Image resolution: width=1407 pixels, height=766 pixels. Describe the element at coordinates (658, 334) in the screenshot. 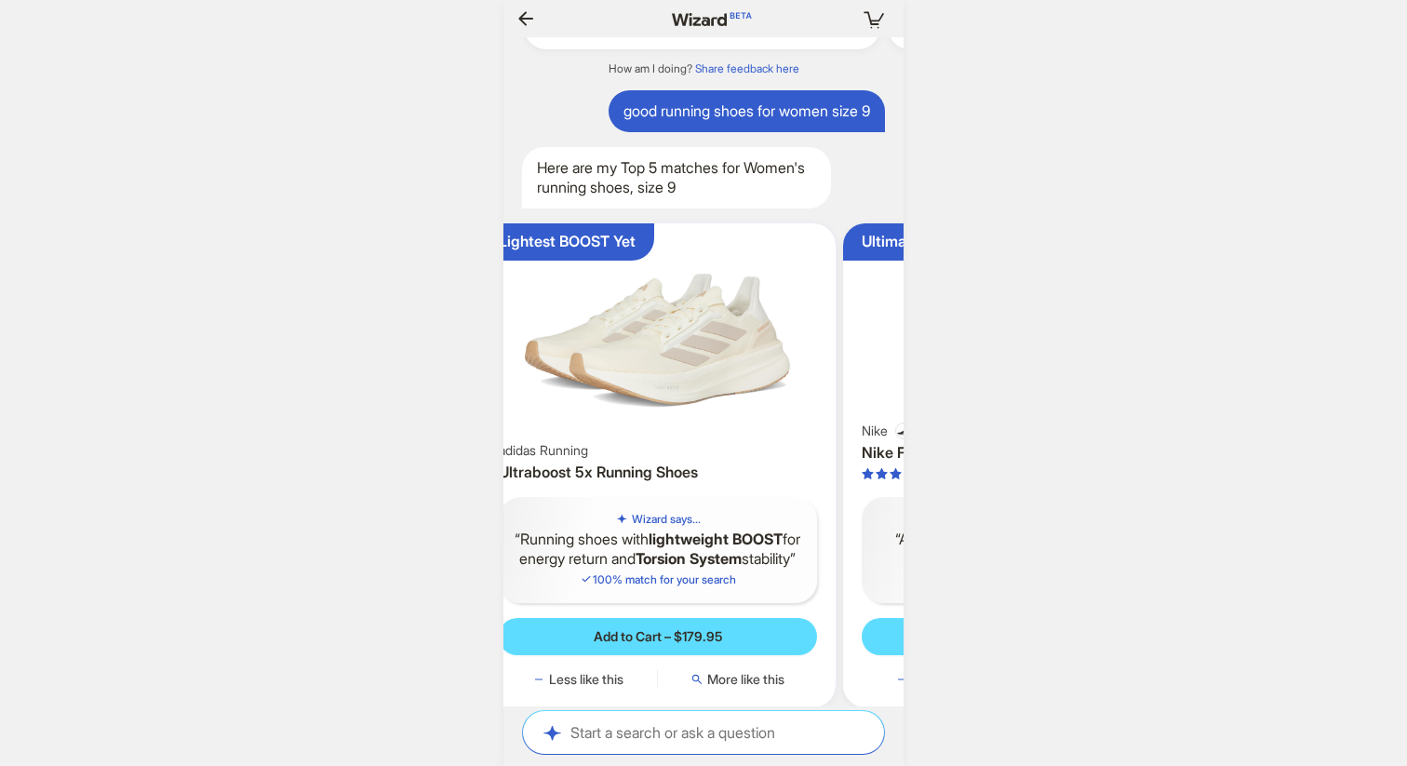

I see `img: Ultraboost 5x Running Shoes` at that location.